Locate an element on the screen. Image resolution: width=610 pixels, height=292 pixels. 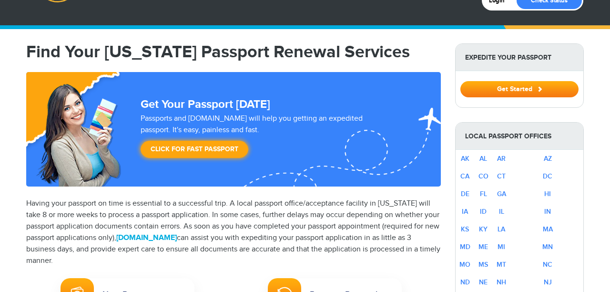
a: KS is located at coordinates (465, 229).